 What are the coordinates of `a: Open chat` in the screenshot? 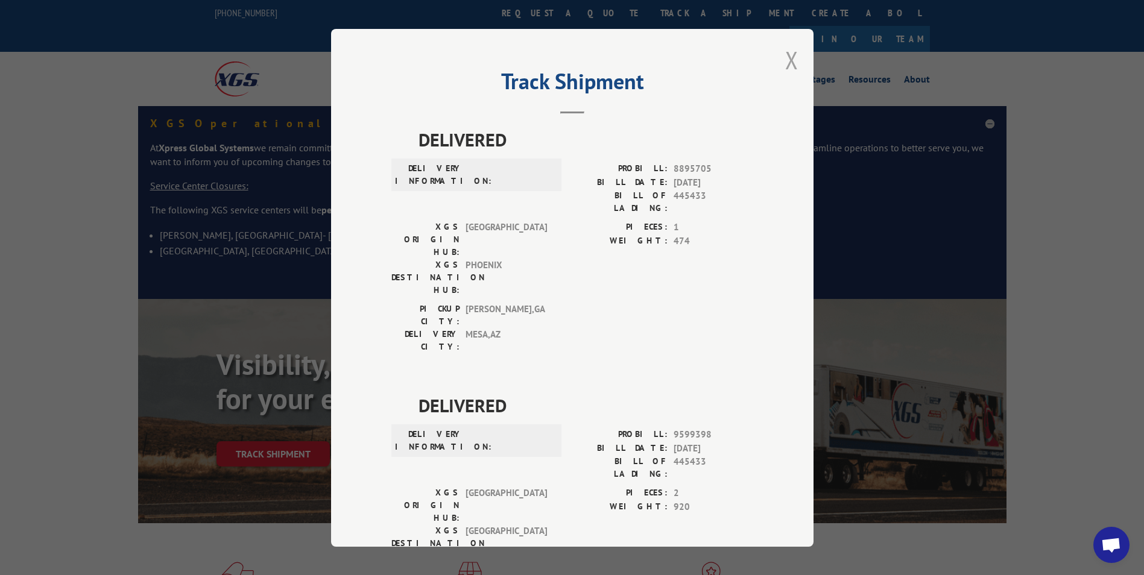 It's located at (1111, 545).